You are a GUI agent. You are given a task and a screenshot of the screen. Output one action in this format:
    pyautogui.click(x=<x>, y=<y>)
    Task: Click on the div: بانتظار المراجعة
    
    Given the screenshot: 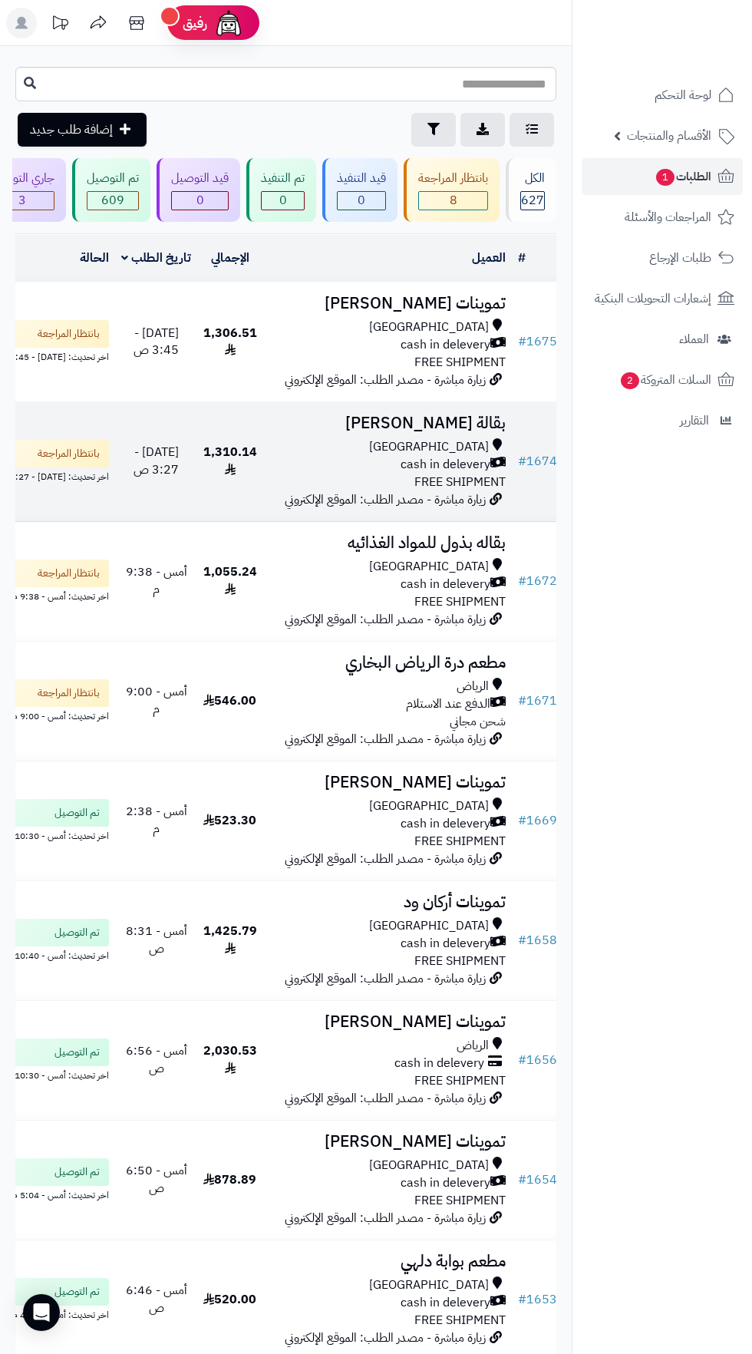 What is the action you would take?
    pyautogui.click(x=453, y=178)
    